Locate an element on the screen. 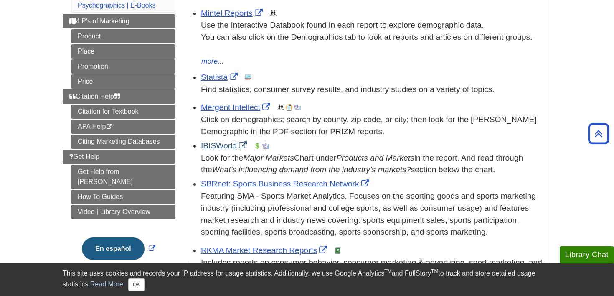 Image resolution: width=614 pixels, height=296 pixels. a: Product is located at coordinates (123, 36).